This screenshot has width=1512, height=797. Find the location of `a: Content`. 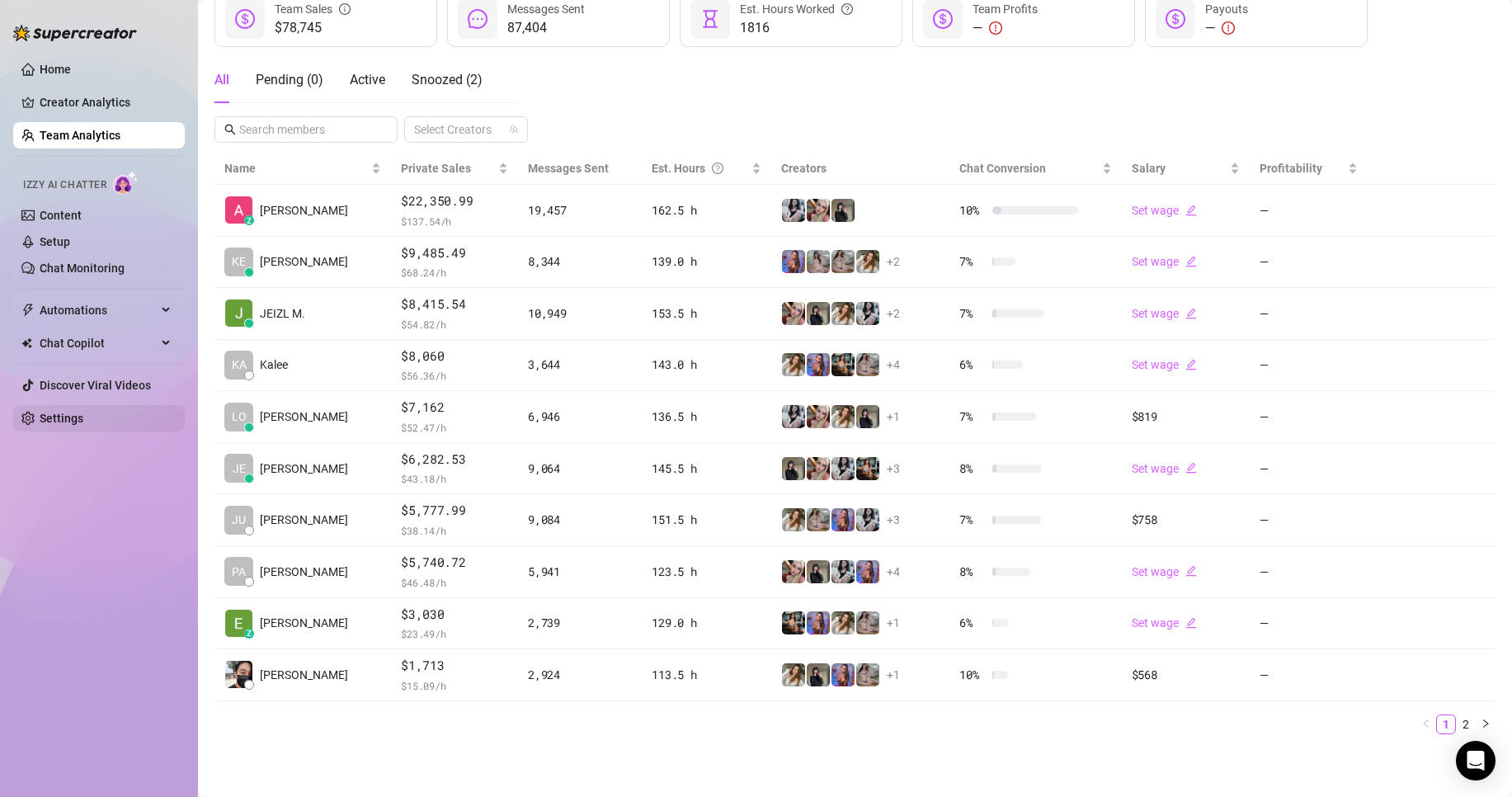

a: Content is located at coordinates (60, 215).